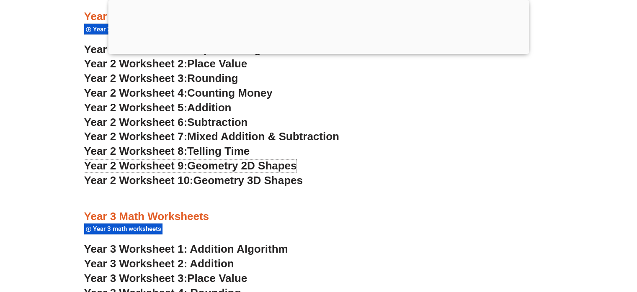 This screenshot has width=637, height=292. I want to click on span: Year 3 math worksheets, so click(128, 229).